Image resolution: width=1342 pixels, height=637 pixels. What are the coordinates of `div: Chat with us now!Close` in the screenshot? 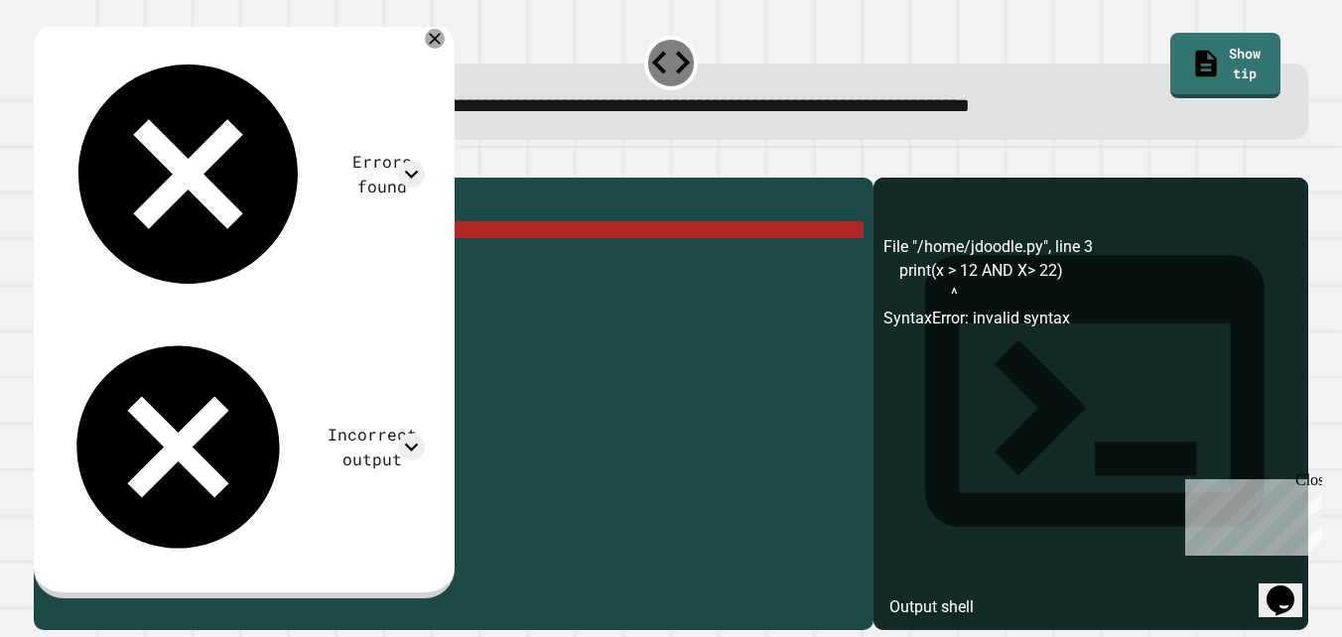 It's located at (72, 67).